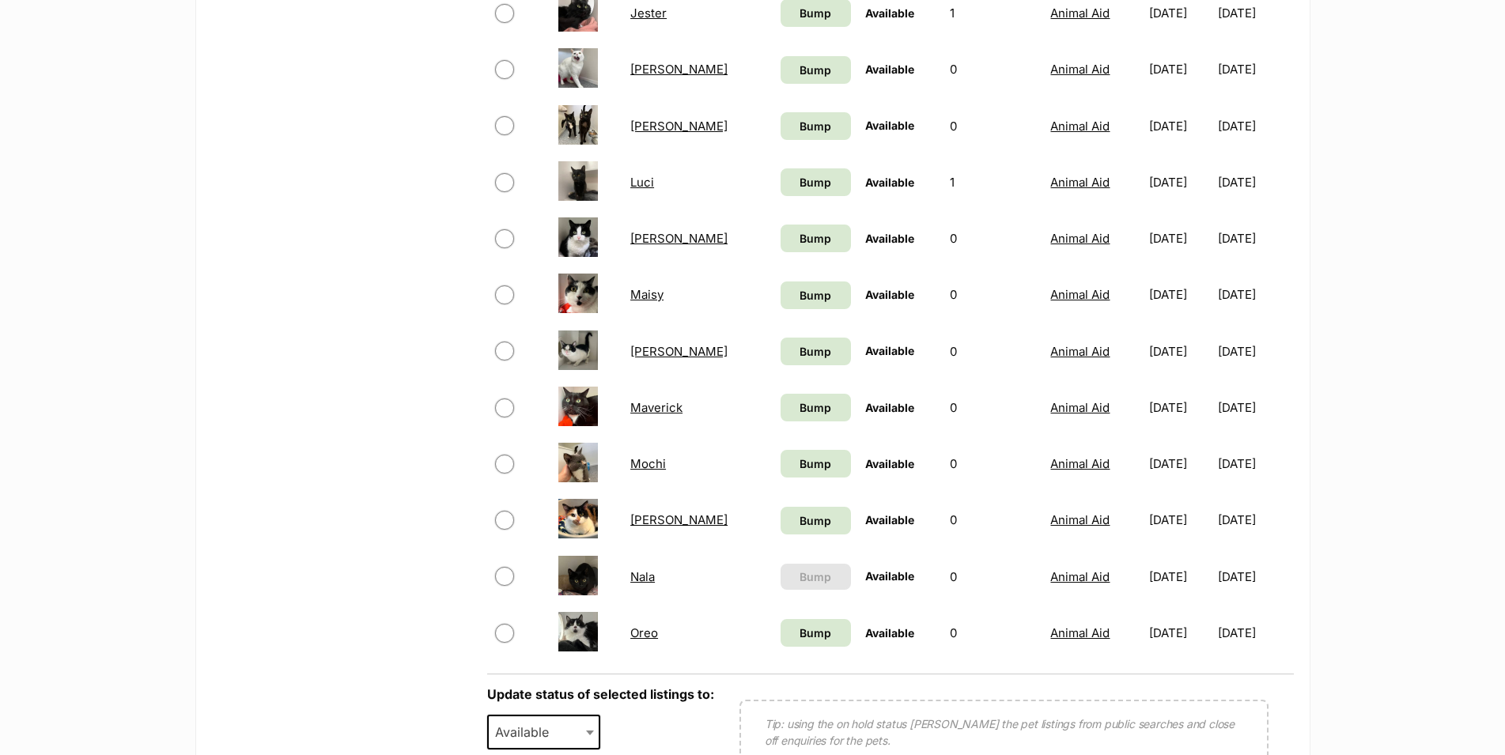  Describe the element at coordinates (644, 633) in the screenshot. I see `a: Oreo` at that location.